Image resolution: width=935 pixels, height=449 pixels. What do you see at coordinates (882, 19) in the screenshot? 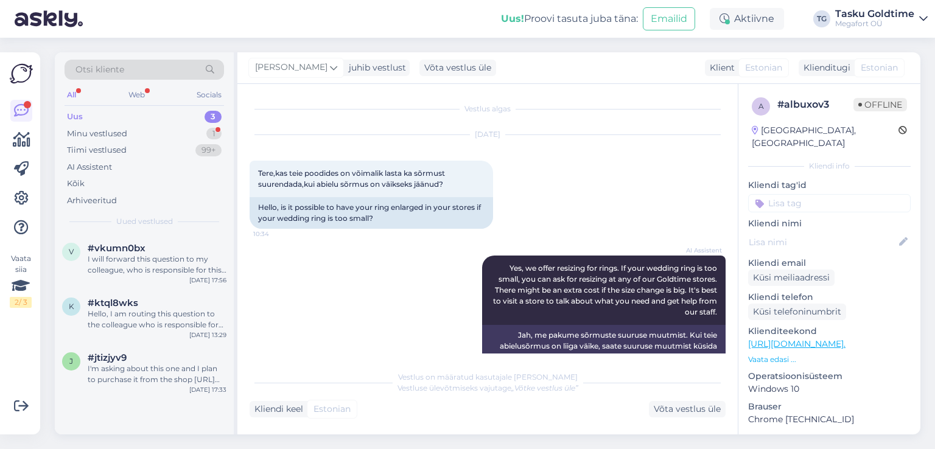
I see `a: Tasku GoldtimeMegafort OÜ` at bounding box center [882, 19].